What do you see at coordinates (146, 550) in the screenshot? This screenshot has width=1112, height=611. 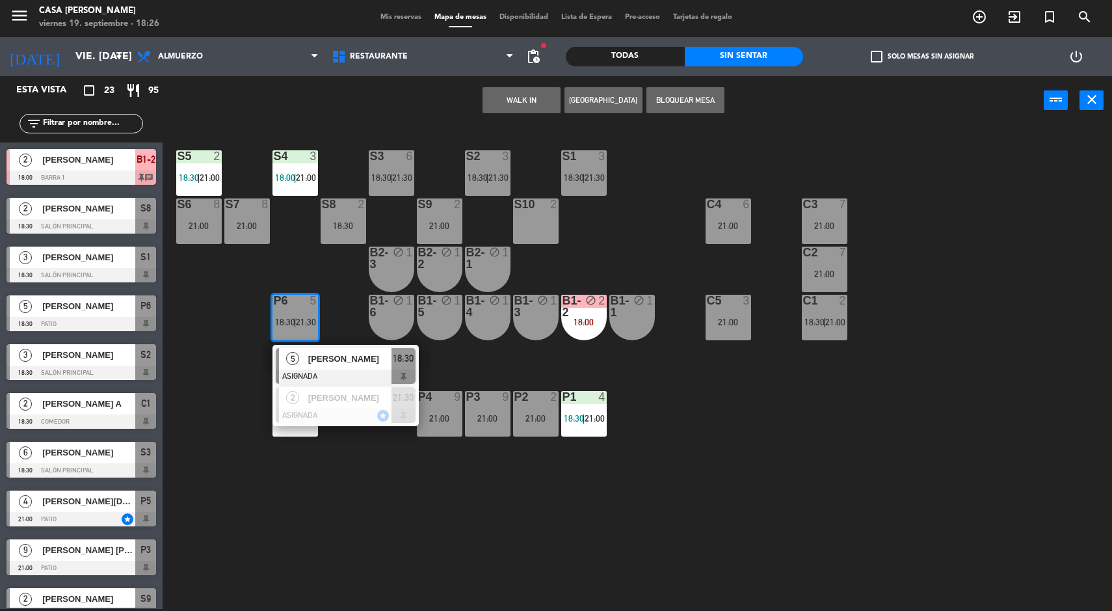 I see `span: P3` at bounding box center [146, 550].